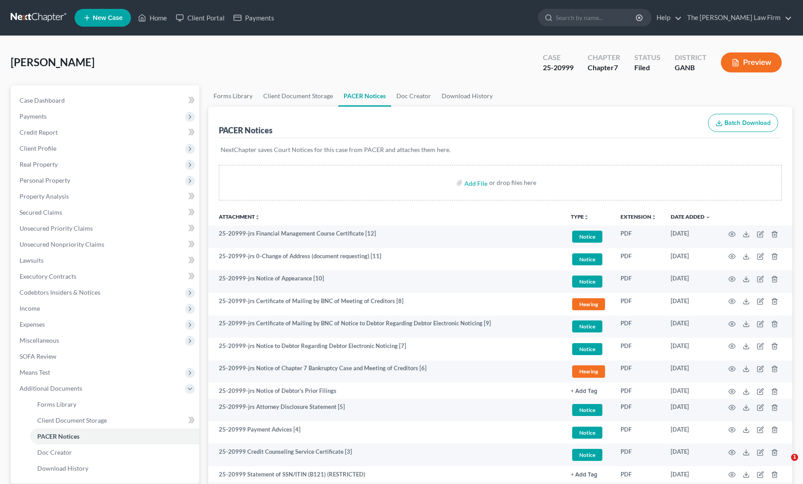 The width and height of the screenshot is (803, 484). Describe the element at coordinates (386, 281) in the screenshot. I see `td: 25-20999-jrs Notice of Appearance [10]` at that location.